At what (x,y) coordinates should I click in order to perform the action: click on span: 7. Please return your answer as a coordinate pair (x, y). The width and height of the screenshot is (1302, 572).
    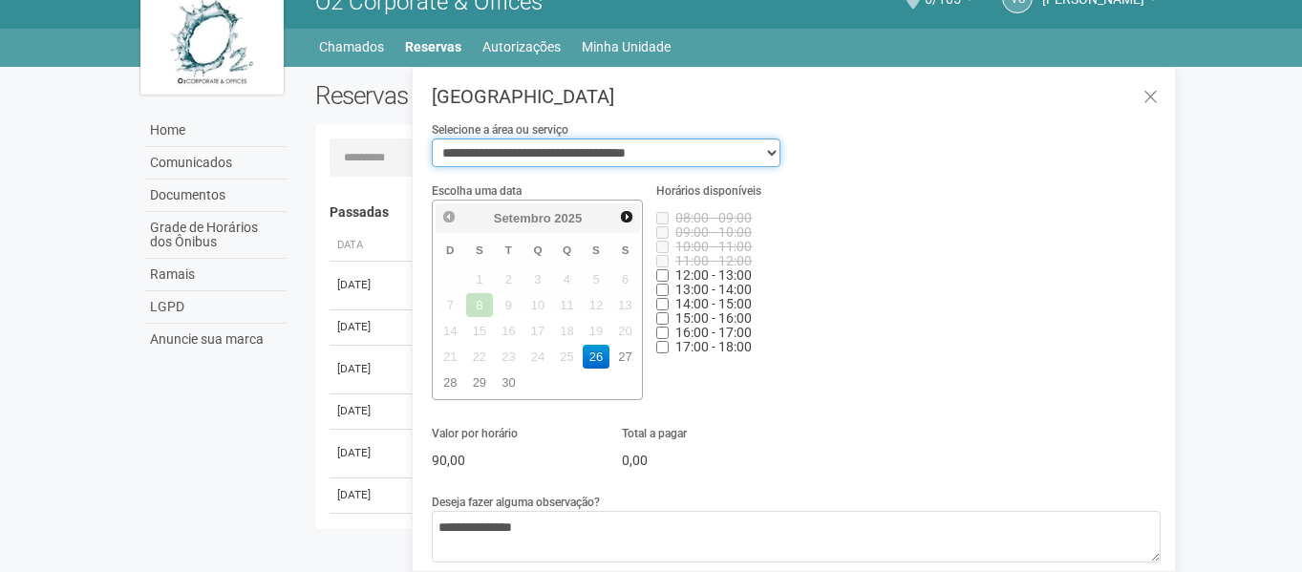
    Looking at the image, I should click on (450, 305).